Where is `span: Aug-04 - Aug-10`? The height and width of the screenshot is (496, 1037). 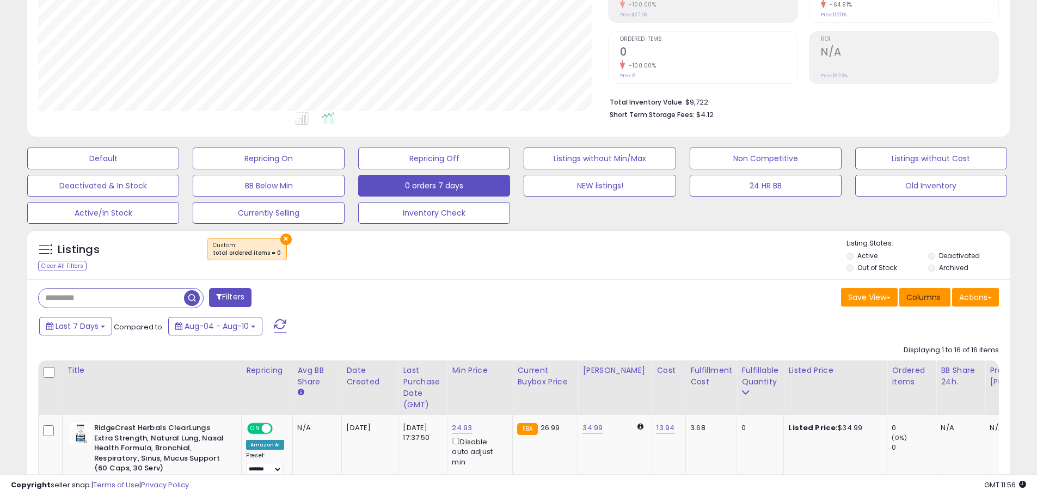
span: Aug-04 - Aug-10 is located at coordinates (217, 326).